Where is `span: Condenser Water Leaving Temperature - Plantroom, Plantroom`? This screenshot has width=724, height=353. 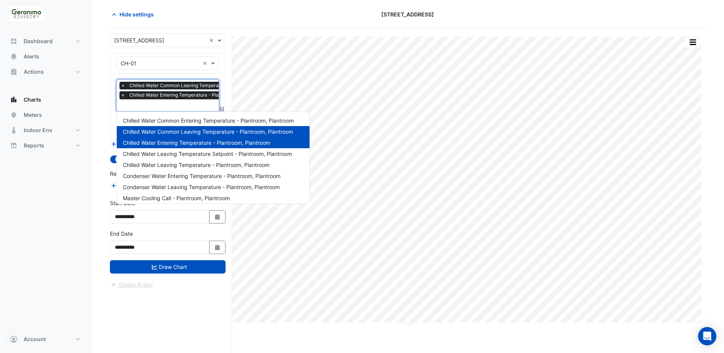 span: Condenser Water Leaving Temperature - Plantroom, Plantroom is located at coordinates (201, 187).